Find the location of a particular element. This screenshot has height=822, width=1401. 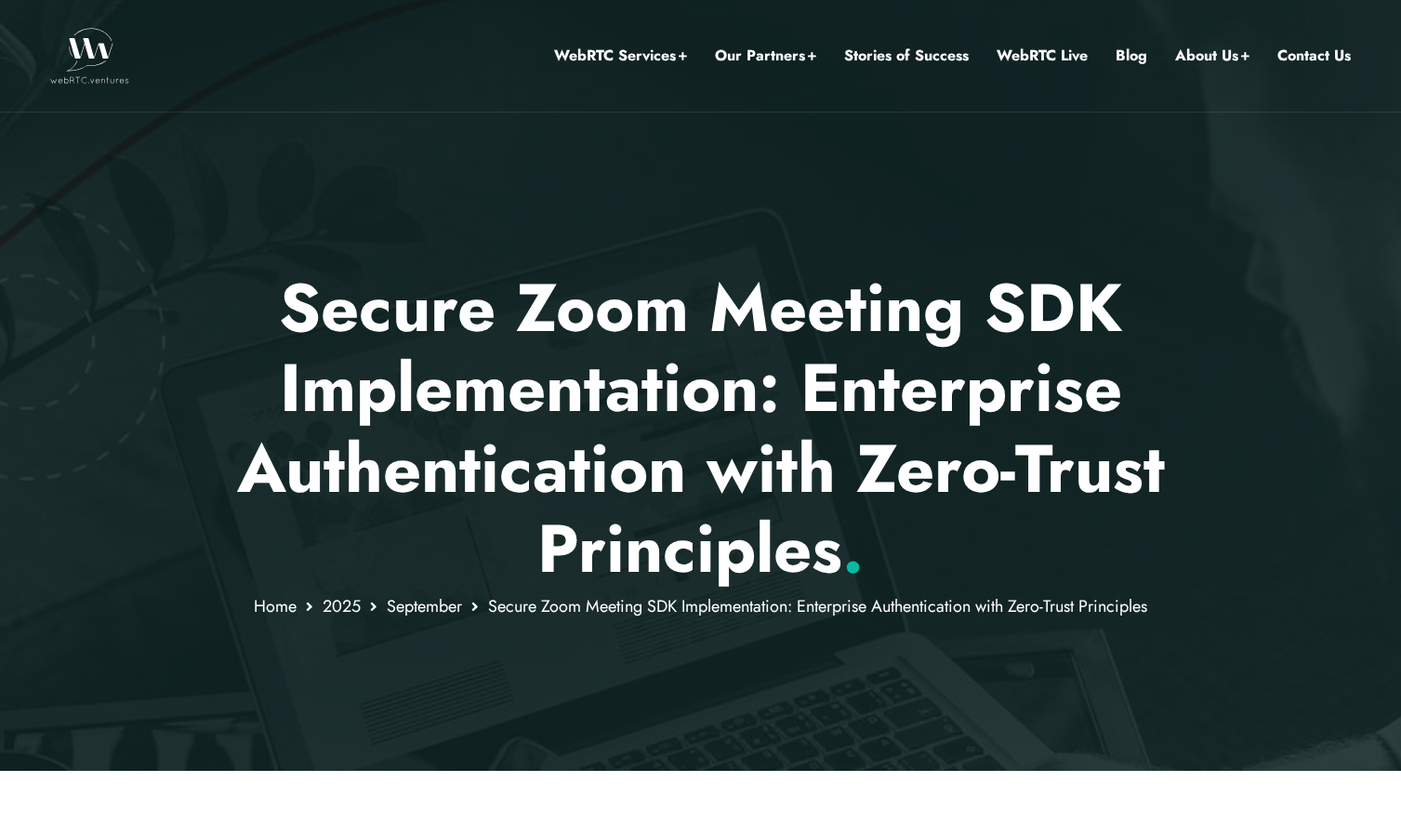

a: 2025 is located at coordinates (341, 606).